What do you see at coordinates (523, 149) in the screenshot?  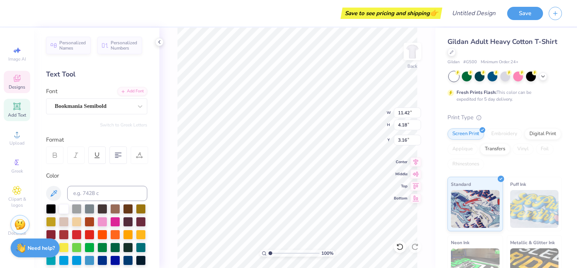 I see `div: Vinyl` at bounding box center [523, 149].